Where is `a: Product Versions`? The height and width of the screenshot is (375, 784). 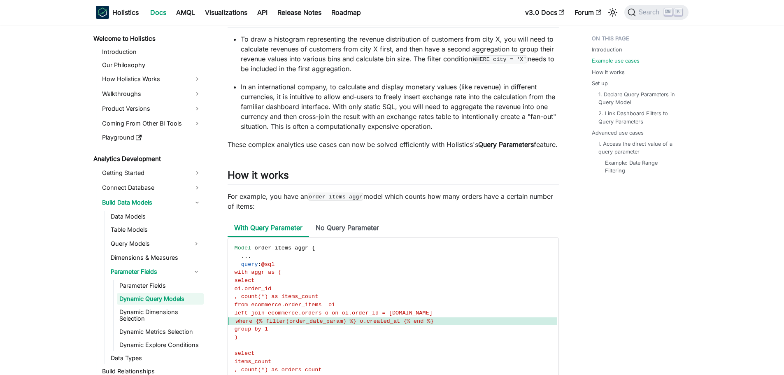
a: Product Versions is located at coordinates (151, 109).